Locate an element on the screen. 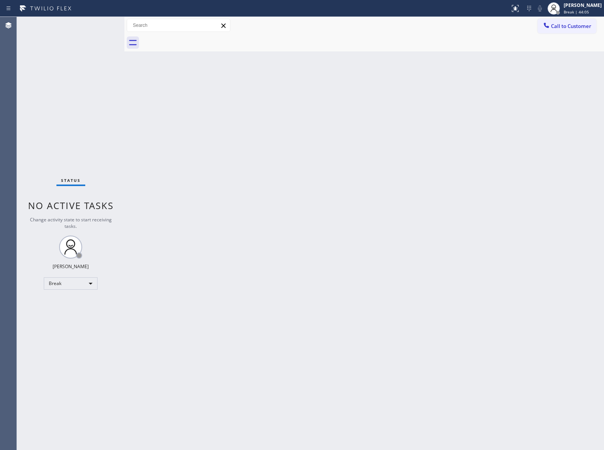 The width and height of the screenshot is (604, 450). button: Call to Customer is located at coordinates (567, 26).